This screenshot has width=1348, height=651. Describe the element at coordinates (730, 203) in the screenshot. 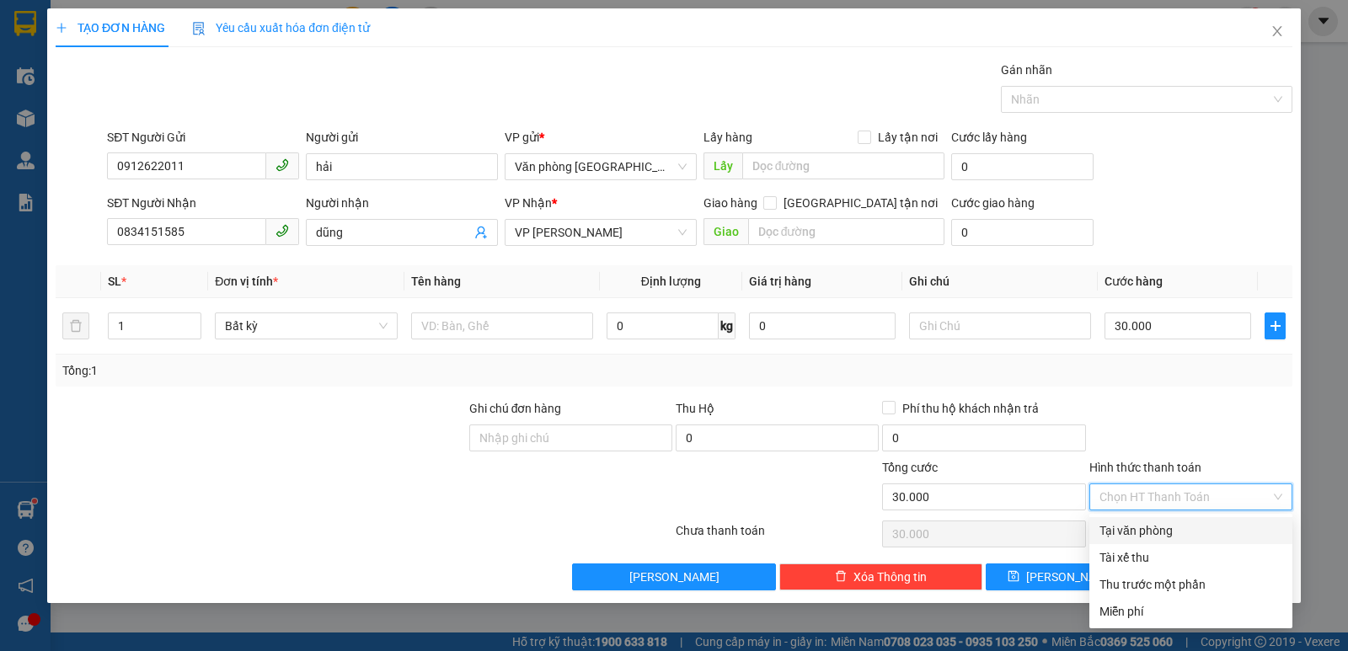

I see `span: Giao hàng` at that location.